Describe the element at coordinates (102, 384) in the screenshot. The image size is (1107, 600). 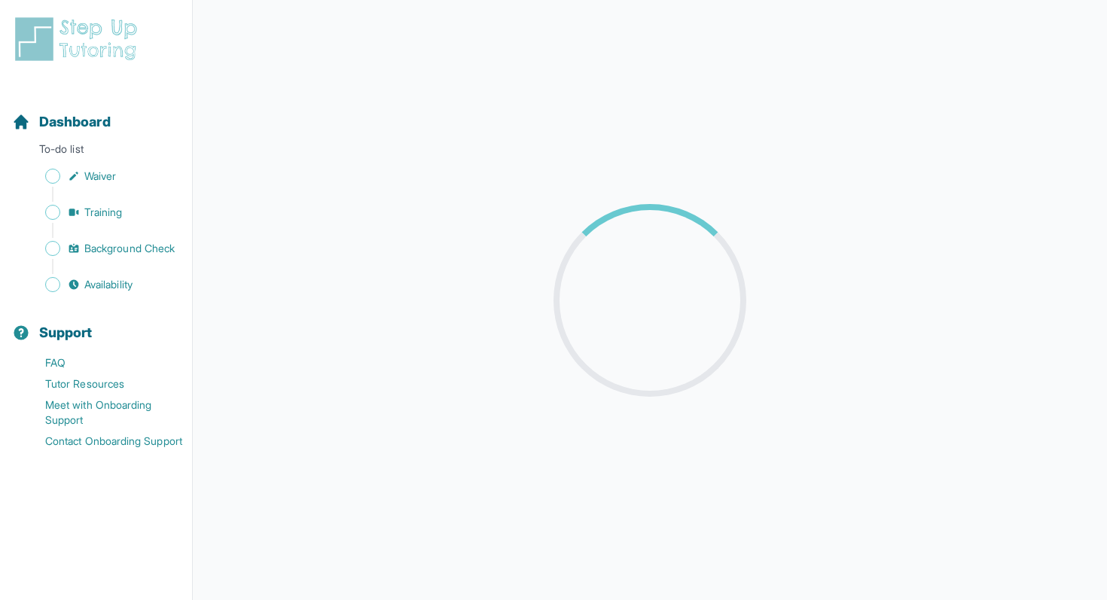
I see `a: Tutor Resources` at that location.